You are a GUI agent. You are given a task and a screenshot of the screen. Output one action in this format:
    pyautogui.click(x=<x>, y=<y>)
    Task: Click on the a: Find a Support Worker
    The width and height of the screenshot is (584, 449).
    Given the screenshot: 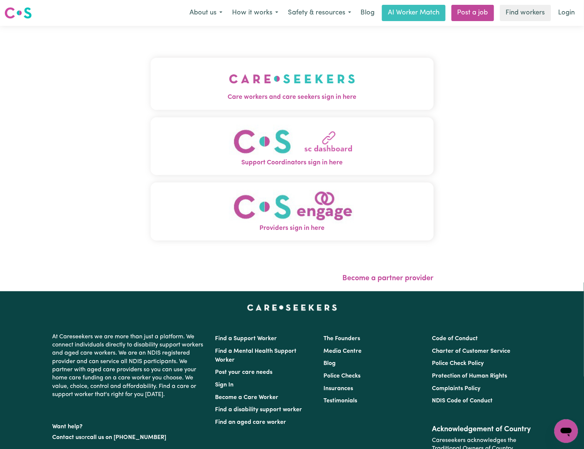 What is the action you would take?
    pyautogui.click(x=246, y=339)
    